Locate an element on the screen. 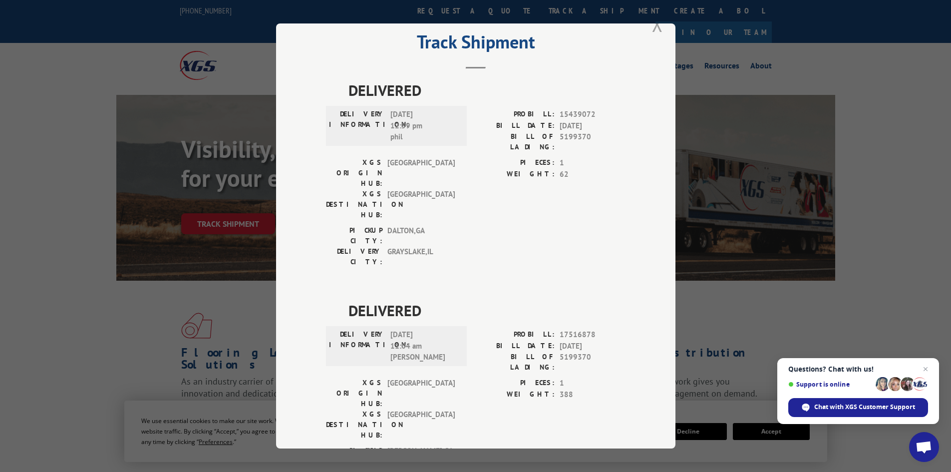  span: Chat with XGS Customer Support is located at coordinates (864, 407).